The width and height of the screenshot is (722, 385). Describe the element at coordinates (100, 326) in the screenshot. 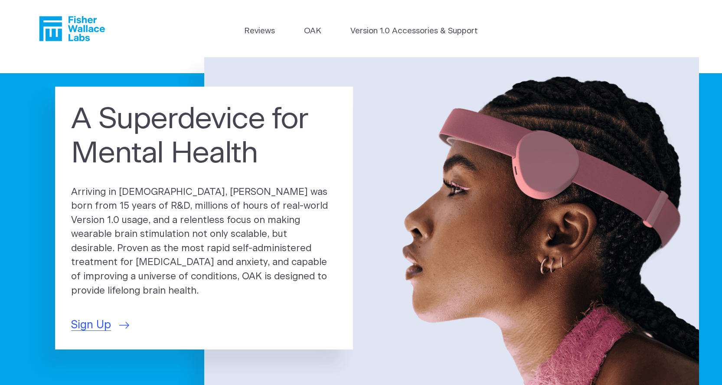

I see `a: Sign Up` at that location.